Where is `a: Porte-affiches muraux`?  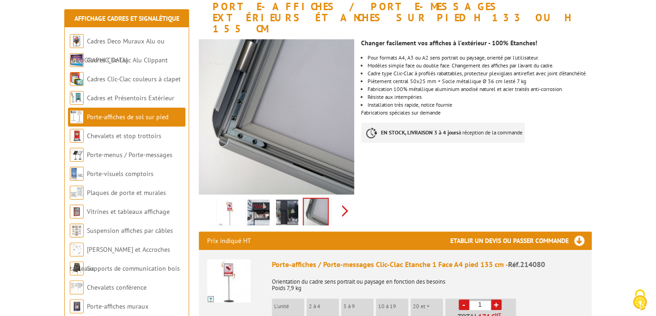
a: Porte-affiches muraux is located at coordinates (117, 306).